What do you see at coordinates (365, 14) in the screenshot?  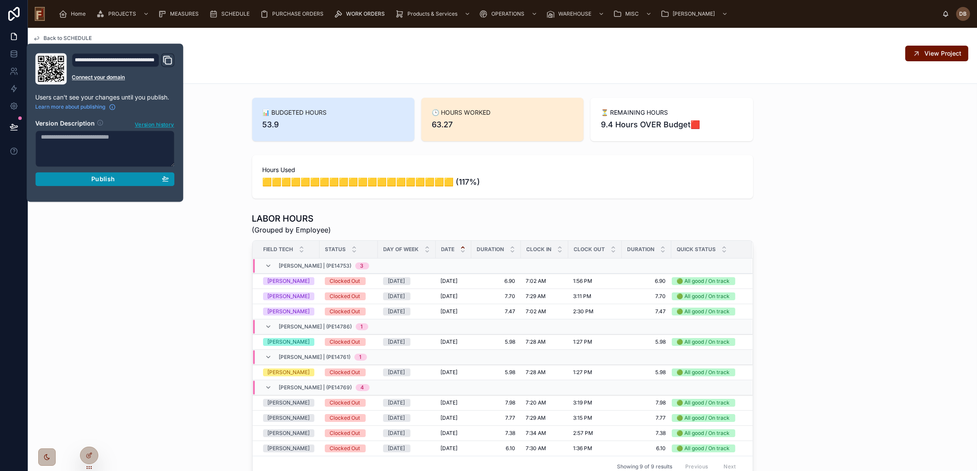 I see `span: WORK ORDERS` at bounding box center [365, 14].